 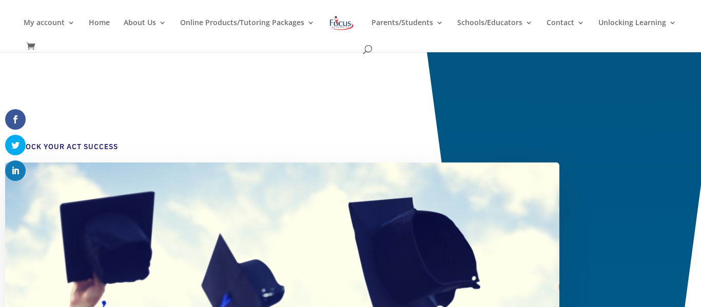 What do you see at coordinates (342, 23) in the screenshot?
I see `img: Focus on Learning` at bounding box center [342, 23].